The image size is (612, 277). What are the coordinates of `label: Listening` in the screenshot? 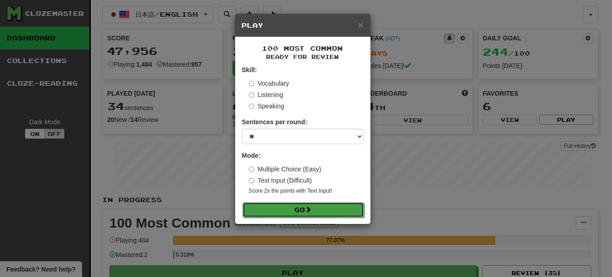 It's located at (266, 95).